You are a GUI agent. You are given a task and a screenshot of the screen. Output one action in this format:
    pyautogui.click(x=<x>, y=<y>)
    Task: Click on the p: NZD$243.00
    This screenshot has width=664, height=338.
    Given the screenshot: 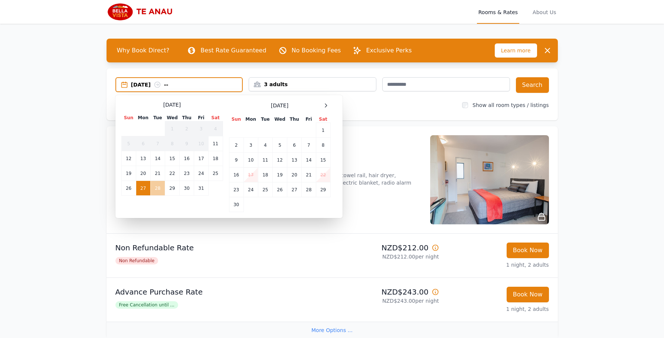 What is the action you would take?
    pyautogui.click(x=387, y=292)
    